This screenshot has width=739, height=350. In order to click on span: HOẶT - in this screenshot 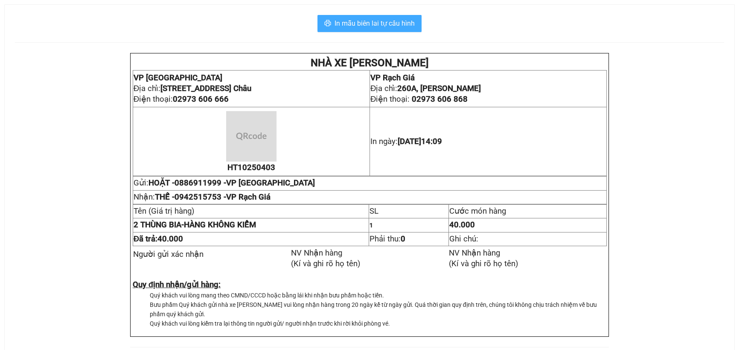, I will do `click(232, 183)`.